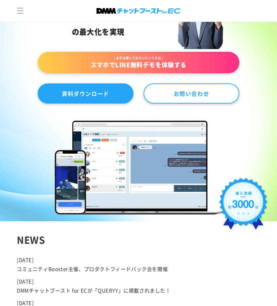 This screenshot has height=306, width=277. I want to click on a: DMMチャットブースト for ECが「QUERYY」に掲載されました！, so click(94, 290).